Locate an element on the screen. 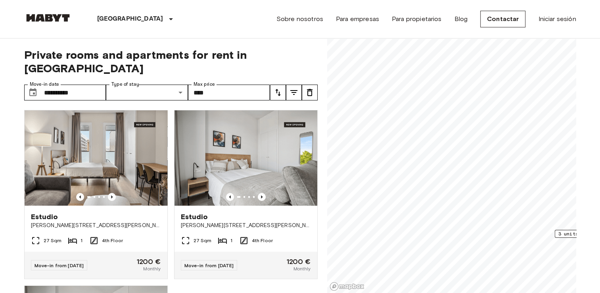 Image resolution: width=600 pixels, height=293 pixels. img: Marketing picture of unit ES-15-102-402-001 is located at coordinates (96, 158).